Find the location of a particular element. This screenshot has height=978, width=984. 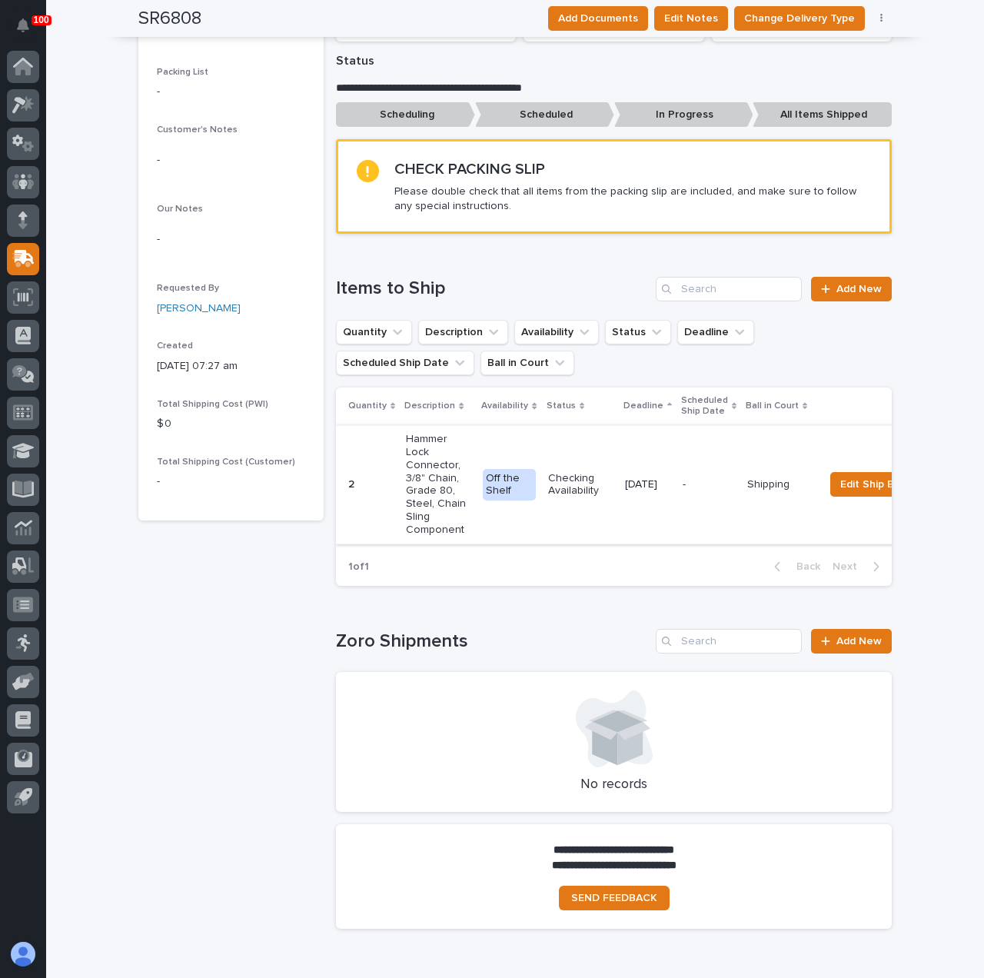

h1: Zoro Shipments is located at coordinates (493, 641).